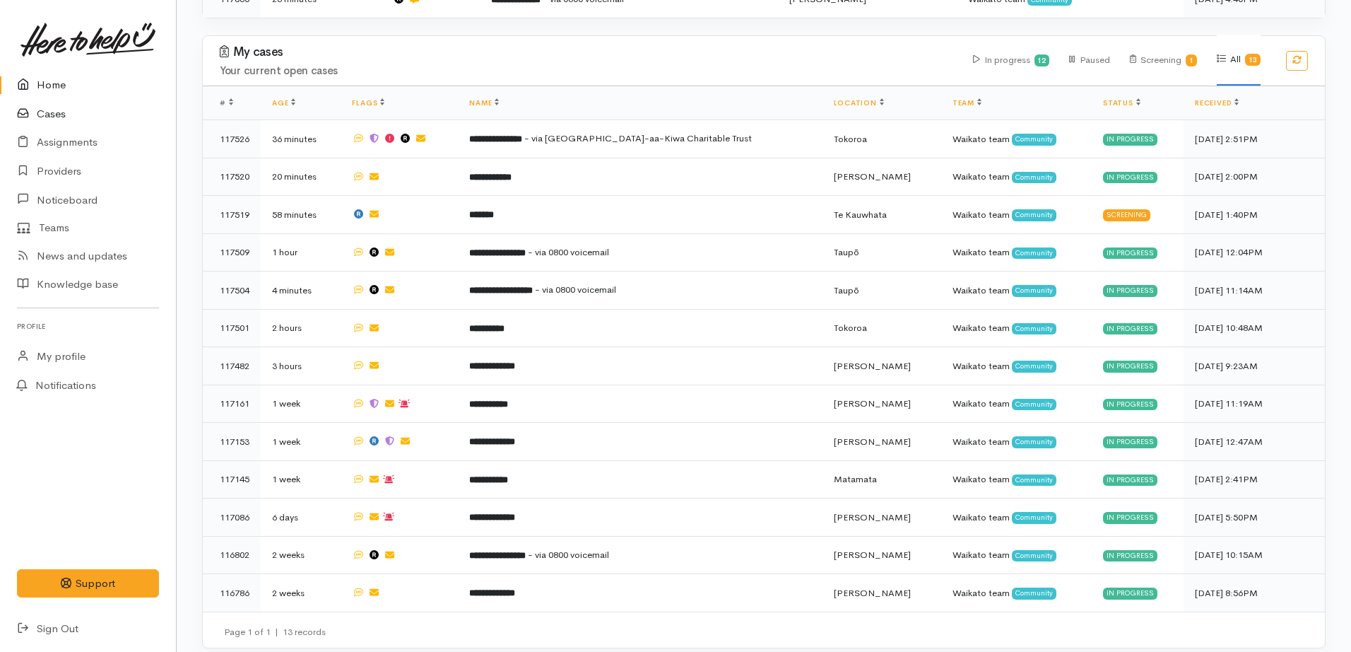 This screenshot has width=1351, height=652. What do you see at coordinates (484, 102) in the screenshot?
I see `a: Name` at bounding box center [484, 102].